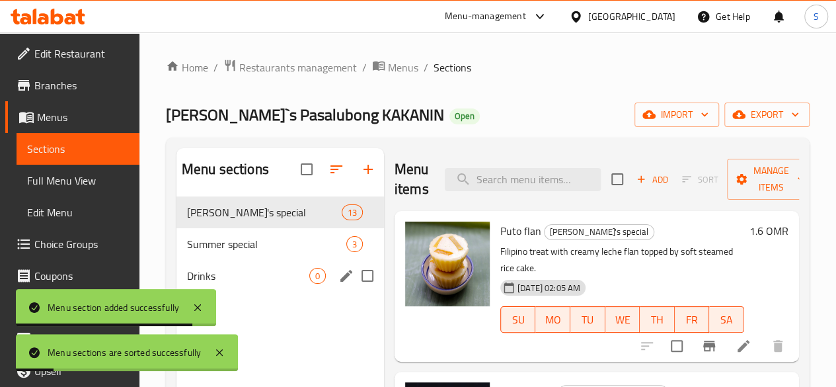  I want to click on span: Menu disclaimer, so click(81, 339).